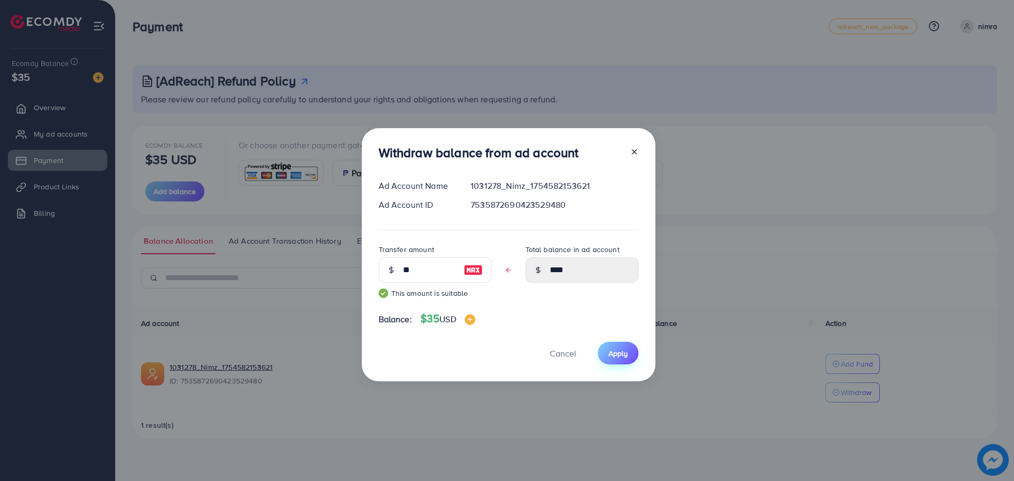 This screenshot has width=1014, height=481. What do you see at coordinates (572, 250) in the screenshot?
I see `label: Total balance in ad account` at bounding box center [572, 250].